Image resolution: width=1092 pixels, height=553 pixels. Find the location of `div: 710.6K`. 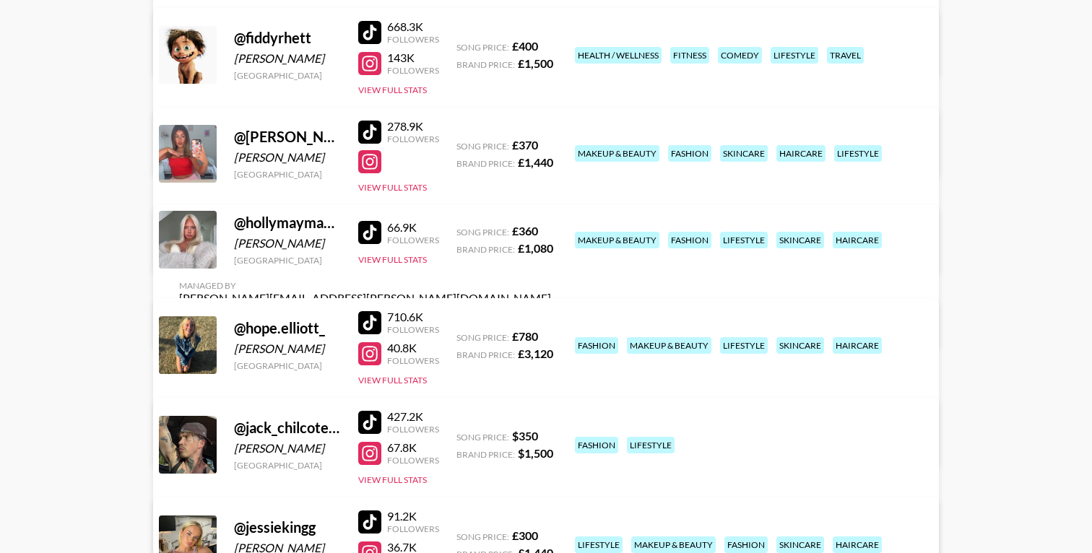

div: 710.6K is located at coordinates (413, 317).